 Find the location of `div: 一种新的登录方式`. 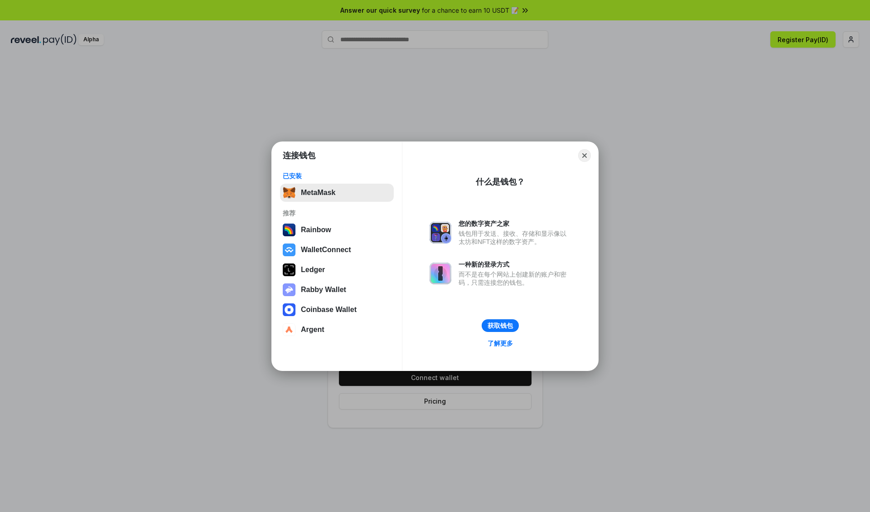

div: 一种新的登录方式 is located at coordinates (515, 264).